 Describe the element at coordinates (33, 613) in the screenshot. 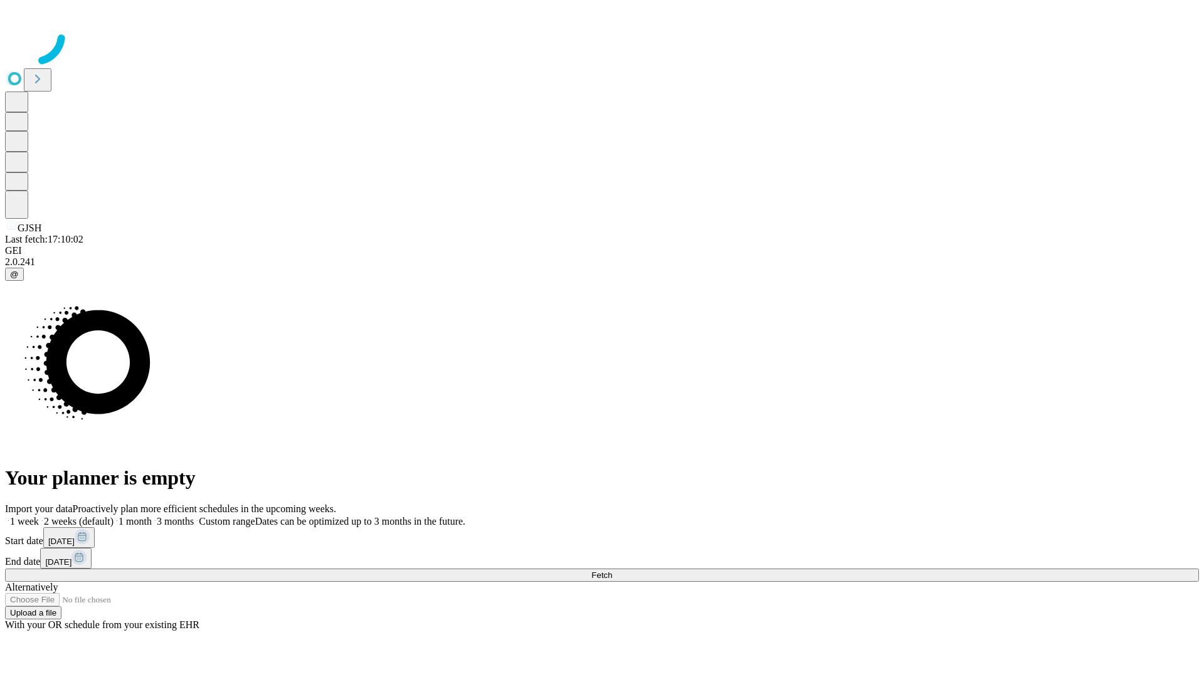

I see `button: Upload a file` at that location.